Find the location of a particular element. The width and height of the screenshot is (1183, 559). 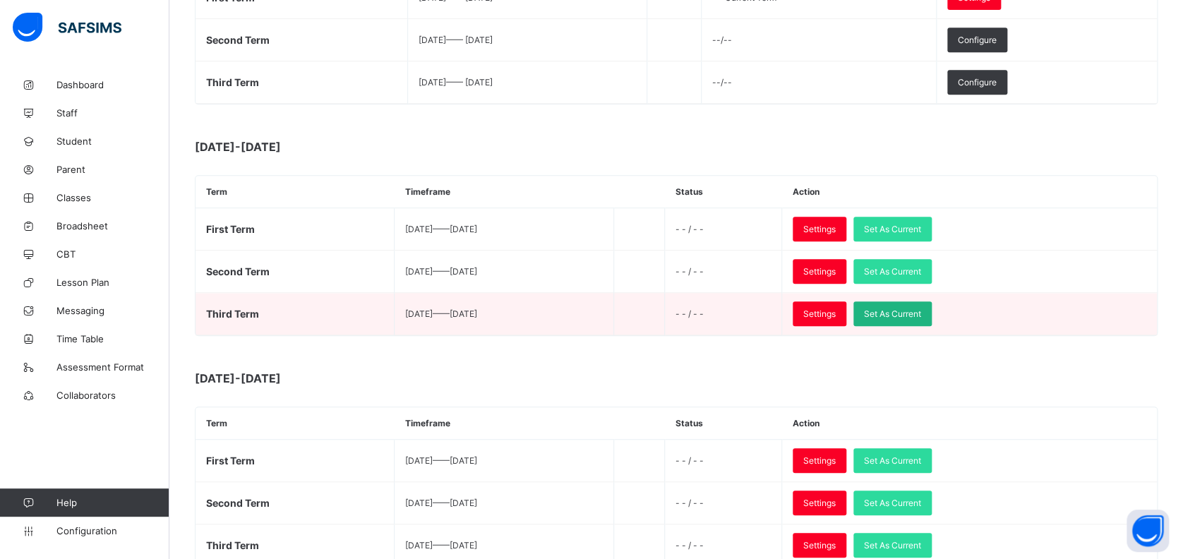

span: Time Table is located at coordinates (113, 339).